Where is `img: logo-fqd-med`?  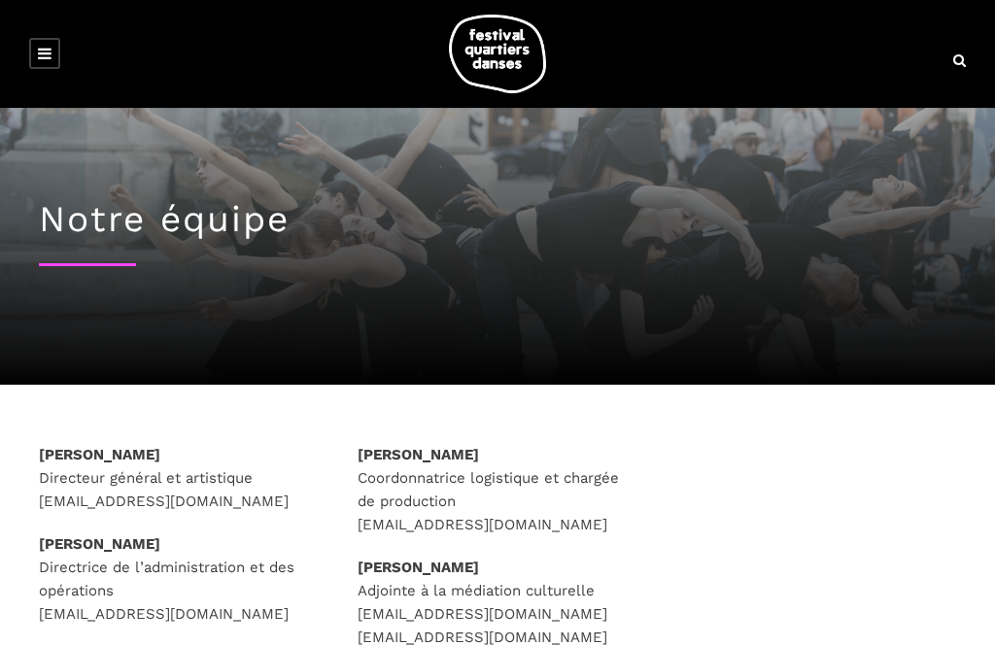 img: logo-fqd-med is located at coordinates (498, 53).